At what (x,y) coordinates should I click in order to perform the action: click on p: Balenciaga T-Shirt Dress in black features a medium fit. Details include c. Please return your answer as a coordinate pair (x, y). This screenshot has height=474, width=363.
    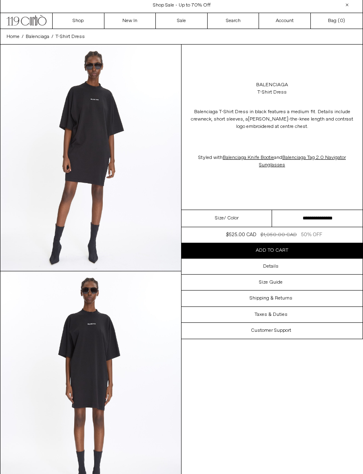
    Looking at the image, I should click on (272, 119).